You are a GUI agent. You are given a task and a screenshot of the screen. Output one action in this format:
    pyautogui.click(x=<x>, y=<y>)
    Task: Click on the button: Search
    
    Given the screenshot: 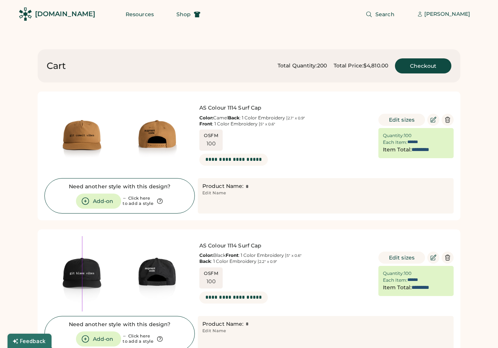 What is the action you would take?
    pyautogui.click(x=380, y=14)
    